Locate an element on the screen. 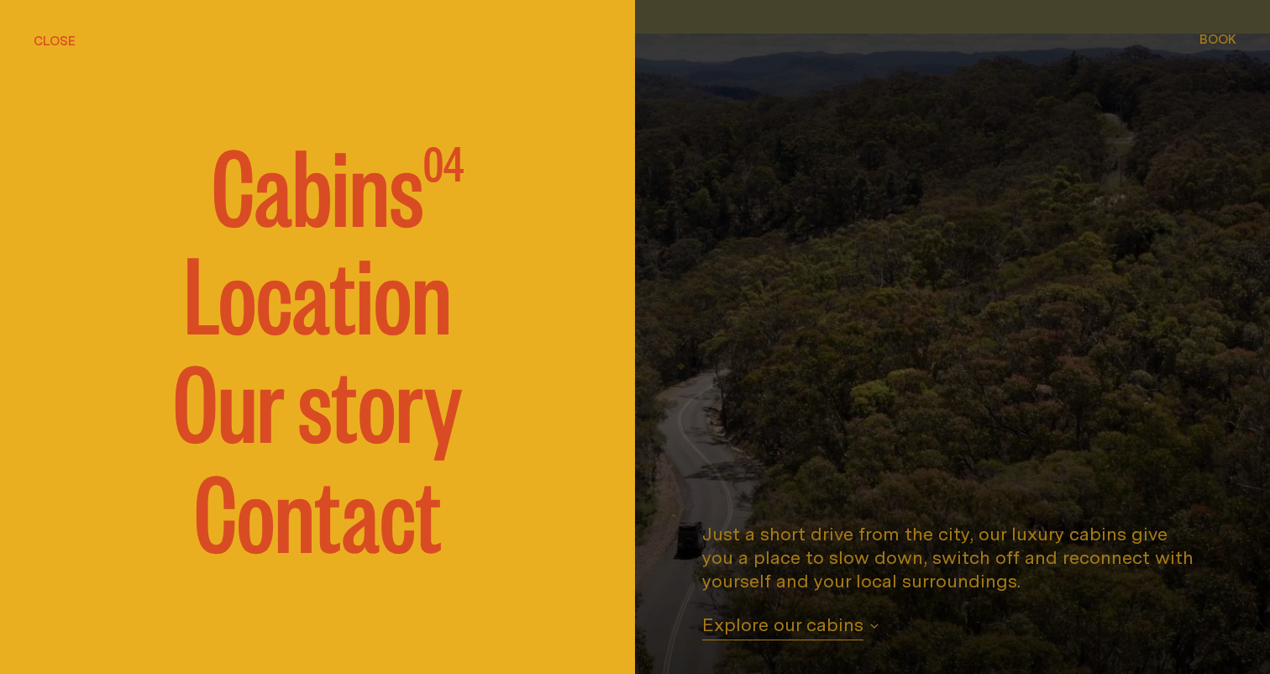 This screenshot has height=674, width=1270. span: Cabins is located at coordinates (317, 182).